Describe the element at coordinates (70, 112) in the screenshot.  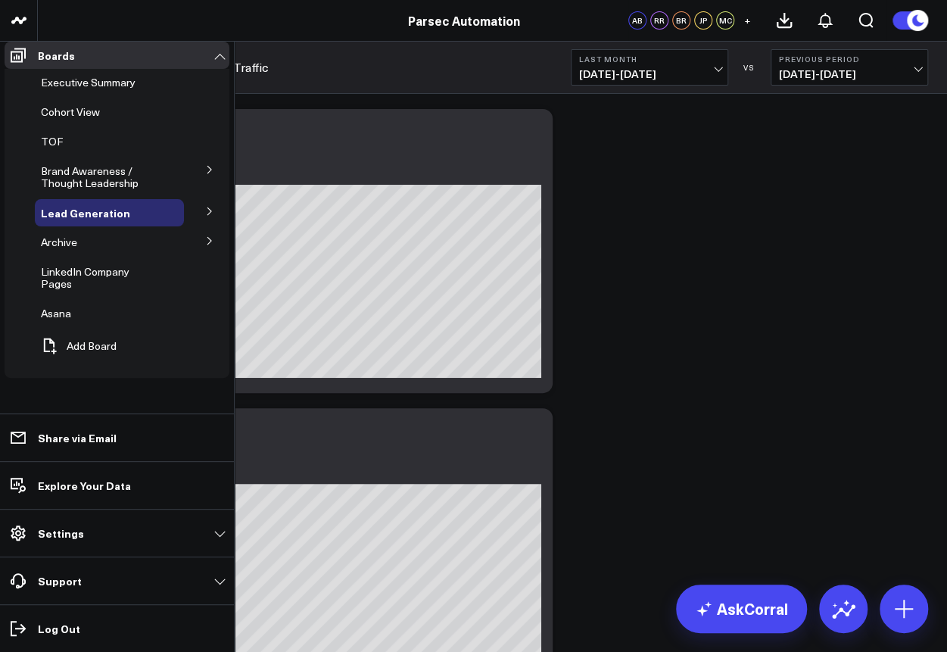
I see `a: Cohort View` at that location.